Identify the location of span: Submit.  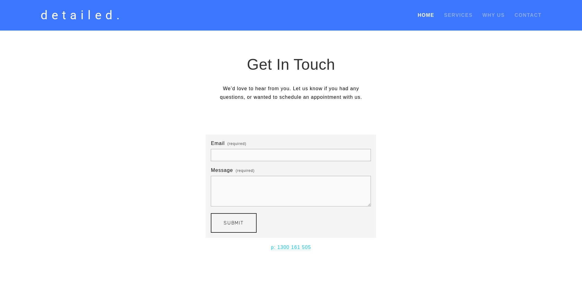
(234, 223).